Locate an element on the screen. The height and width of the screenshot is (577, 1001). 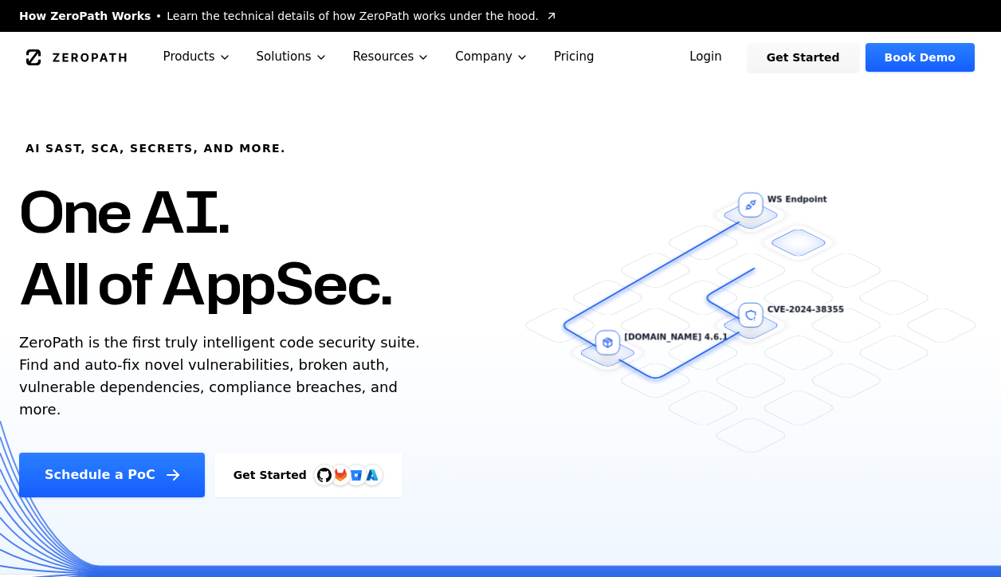
a: How ZeroPath WorksLearn the technical details of how ZeroPath works under the hood. is located at coordinates (289, 16).